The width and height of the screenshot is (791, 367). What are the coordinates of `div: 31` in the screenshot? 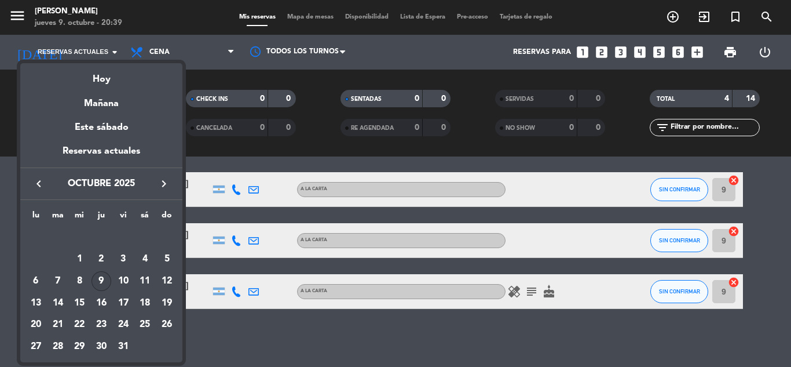 It's located at (123, 346).